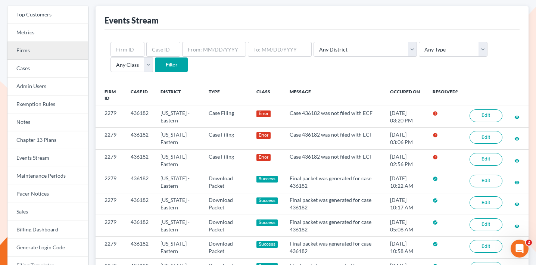  I want to click on th: Case ID, so click(139, 95).